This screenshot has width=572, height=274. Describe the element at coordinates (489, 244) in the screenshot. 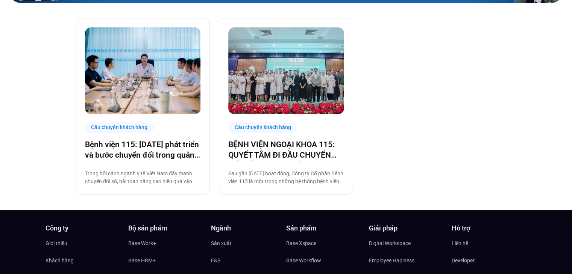

I see `a: Liên hệ` at that location.